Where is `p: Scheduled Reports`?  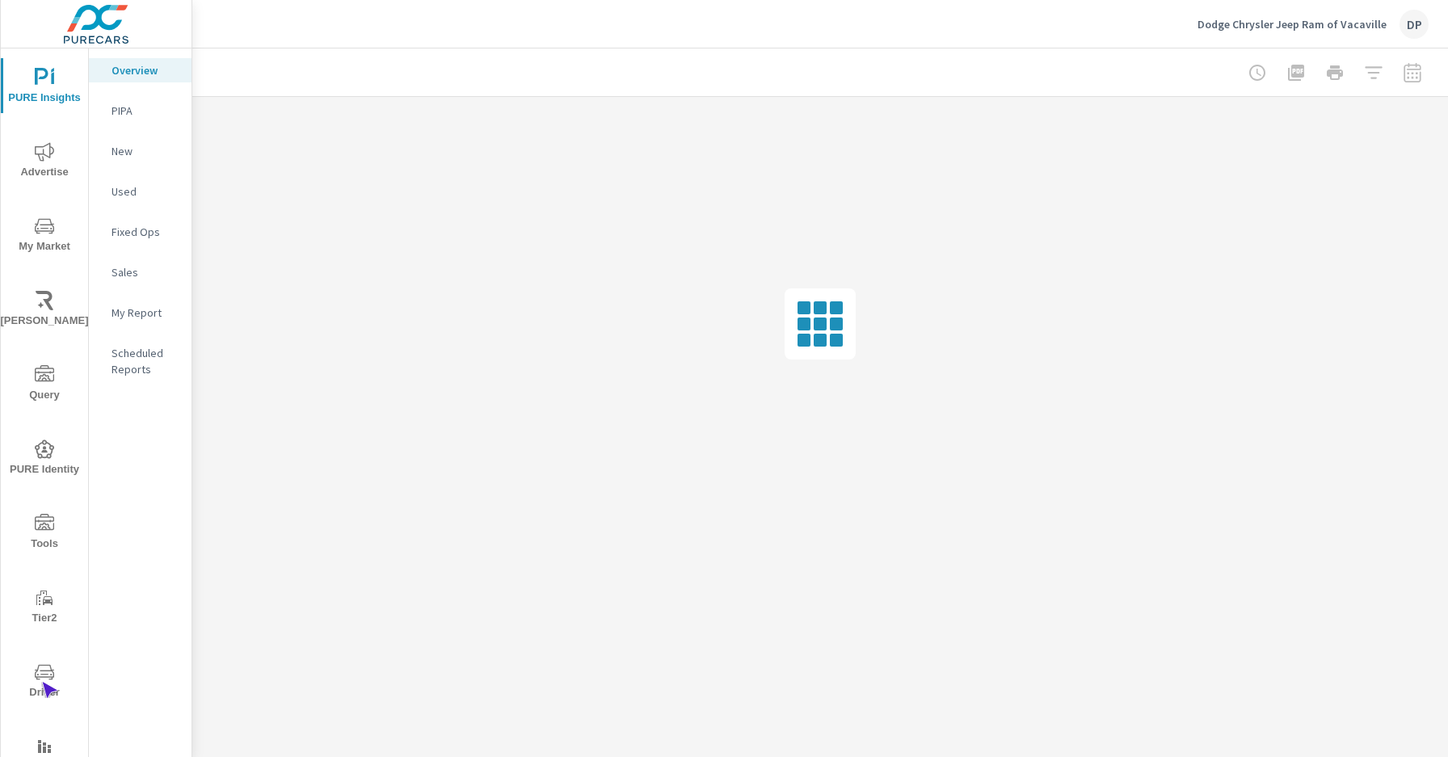
p: Scheduled Reports is located at coordinates (145, 361).